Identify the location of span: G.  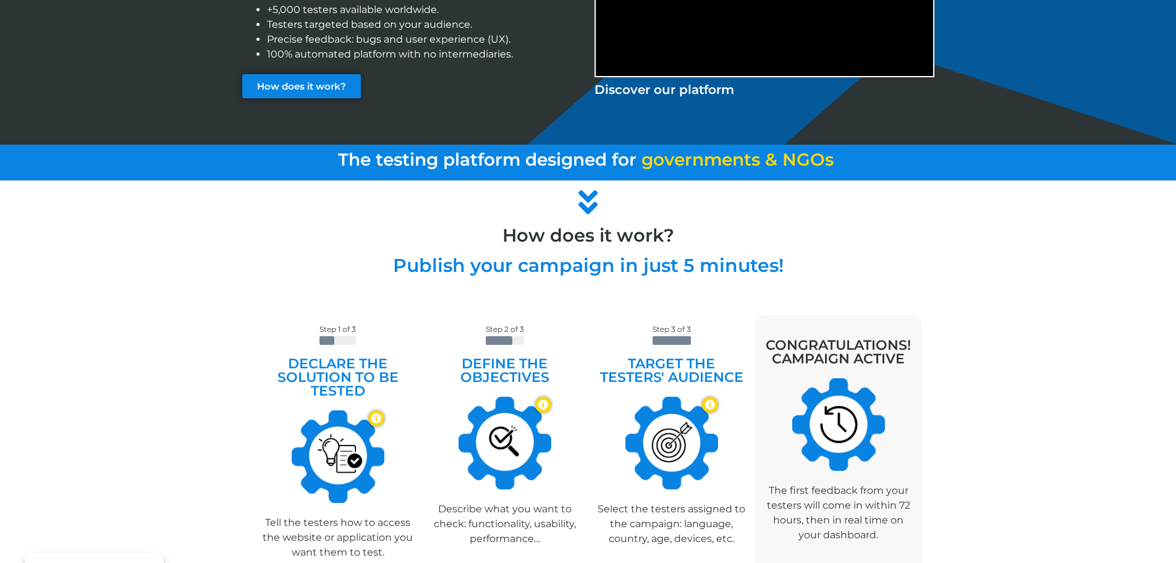
(803, 160).